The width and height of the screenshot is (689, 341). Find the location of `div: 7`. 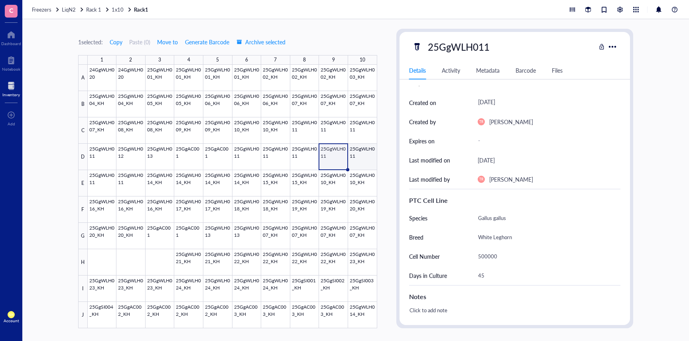

div: 7 is located at coordinates (275, 60).